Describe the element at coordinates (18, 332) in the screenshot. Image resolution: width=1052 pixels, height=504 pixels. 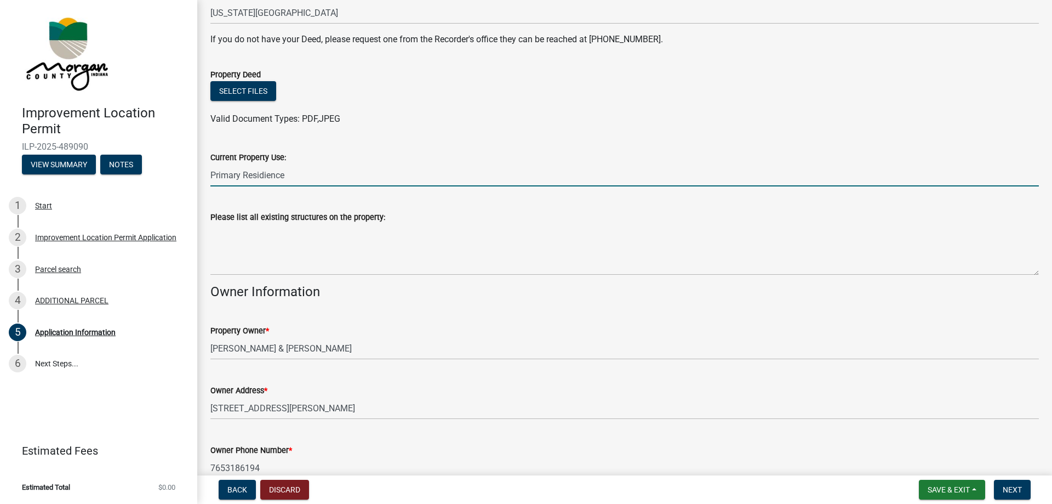
I see `div: 5` at that location.